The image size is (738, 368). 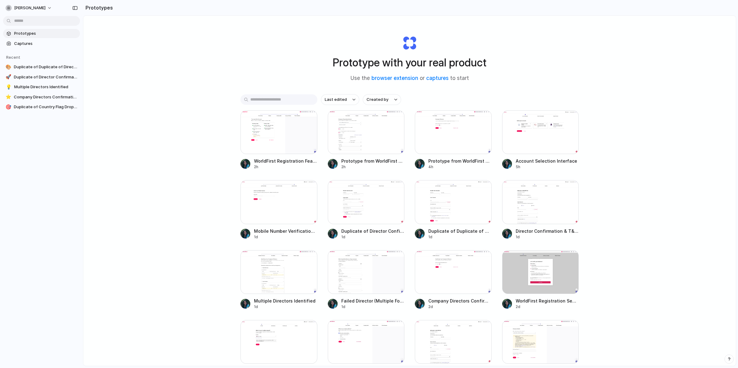 I want to click on a: 💡Multiple Directors Identified, so click(x=42, y=87).